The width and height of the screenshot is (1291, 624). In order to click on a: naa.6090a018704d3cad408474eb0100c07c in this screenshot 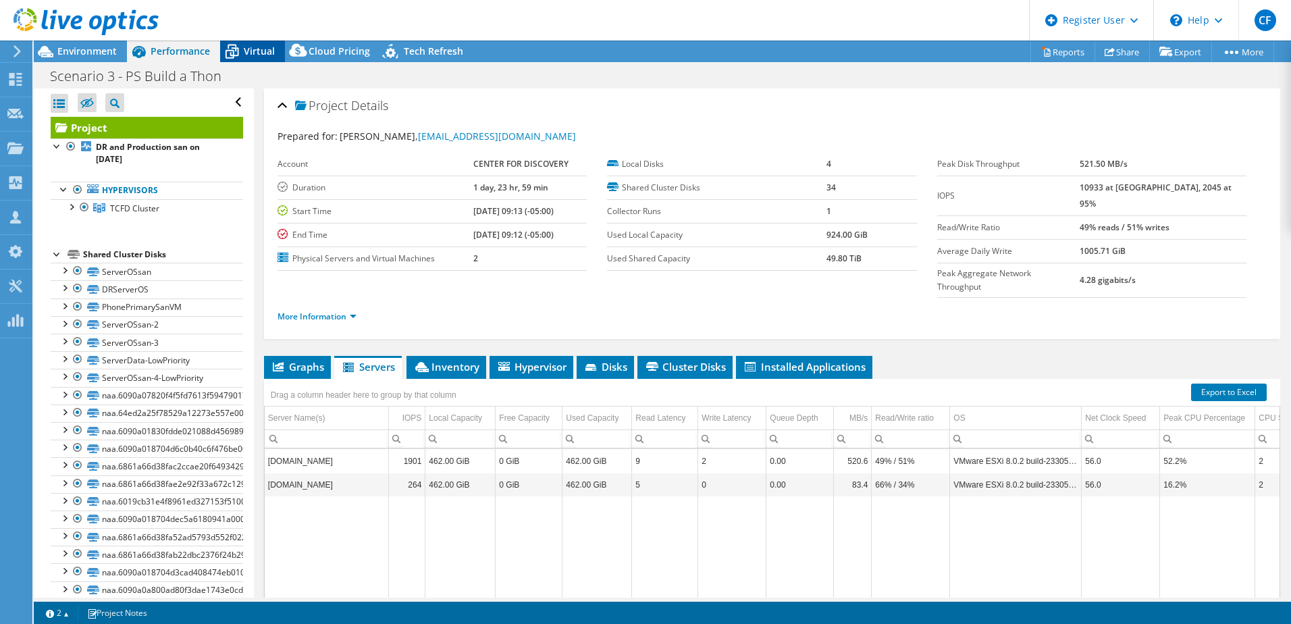, I will do `click(147, 572)`.